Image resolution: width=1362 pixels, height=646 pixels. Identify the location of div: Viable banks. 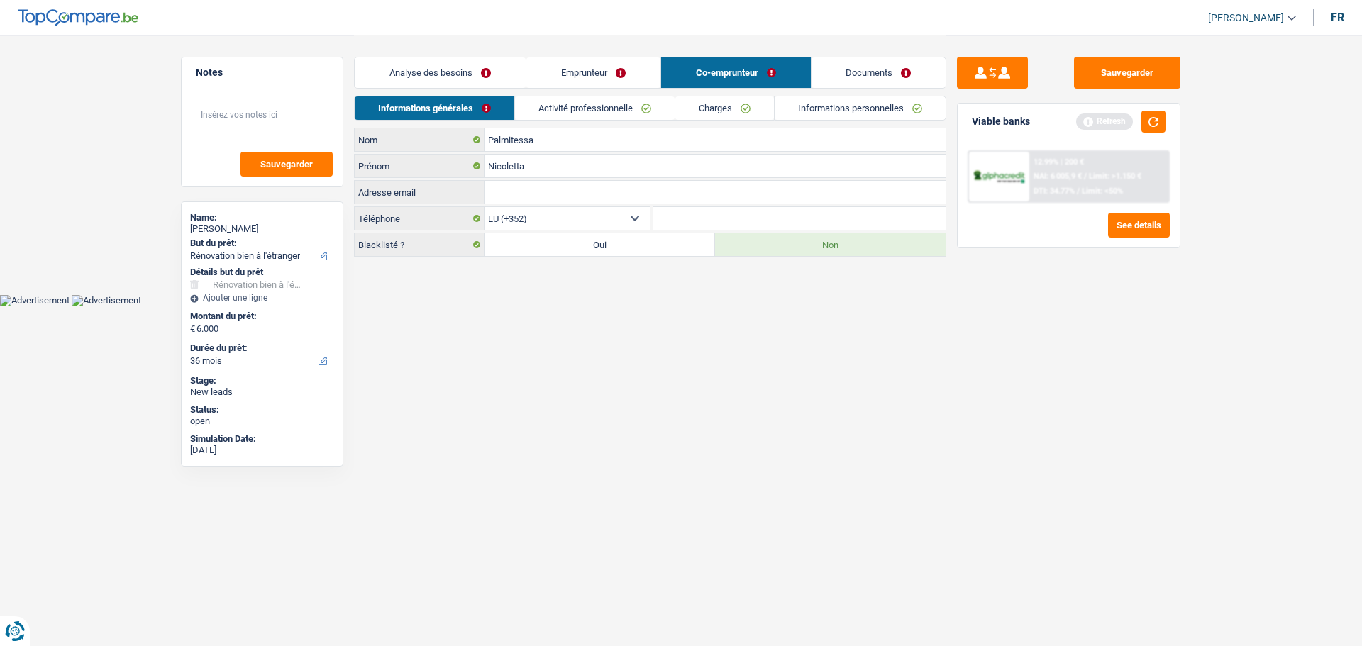
(1001, 121).